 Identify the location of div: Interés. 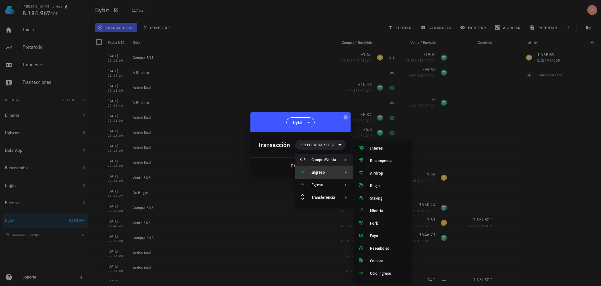
(388, 148).